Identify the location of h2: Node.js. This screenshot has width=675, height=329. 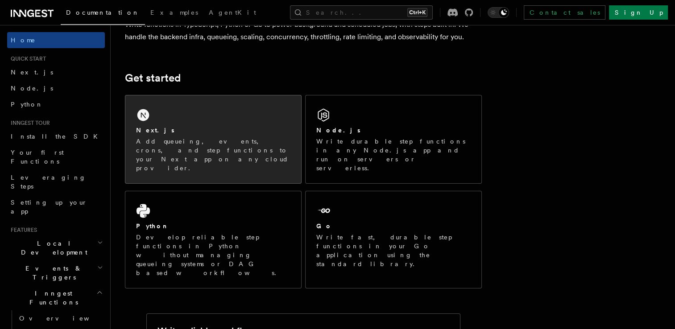
(338, 130).